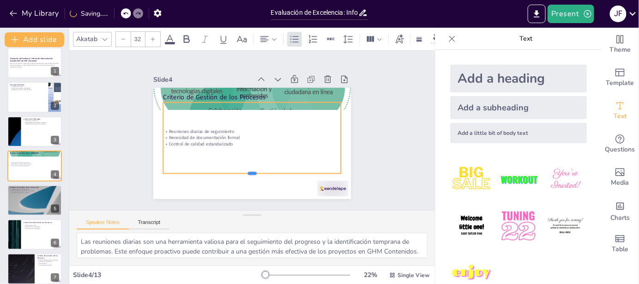  I want to click on div: Add a subheading, so click(518, 108).